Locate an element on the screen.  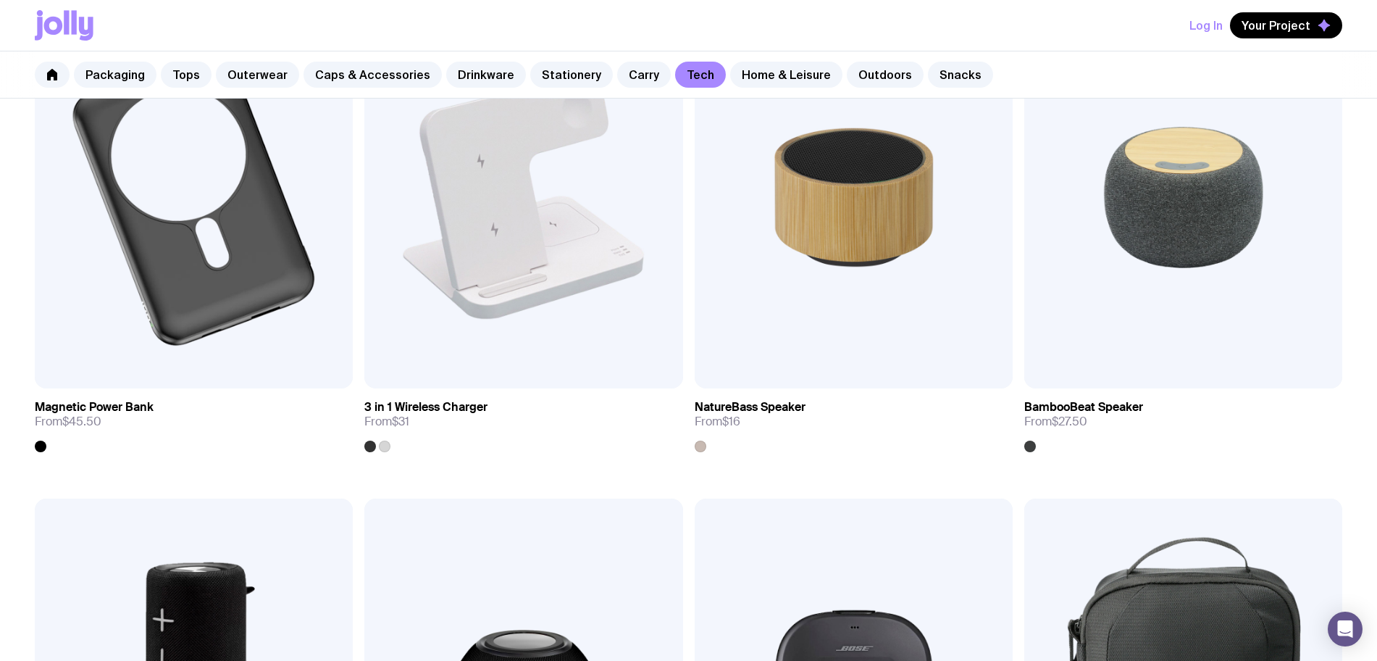
a: Tops is located at coordinates (186, 75).